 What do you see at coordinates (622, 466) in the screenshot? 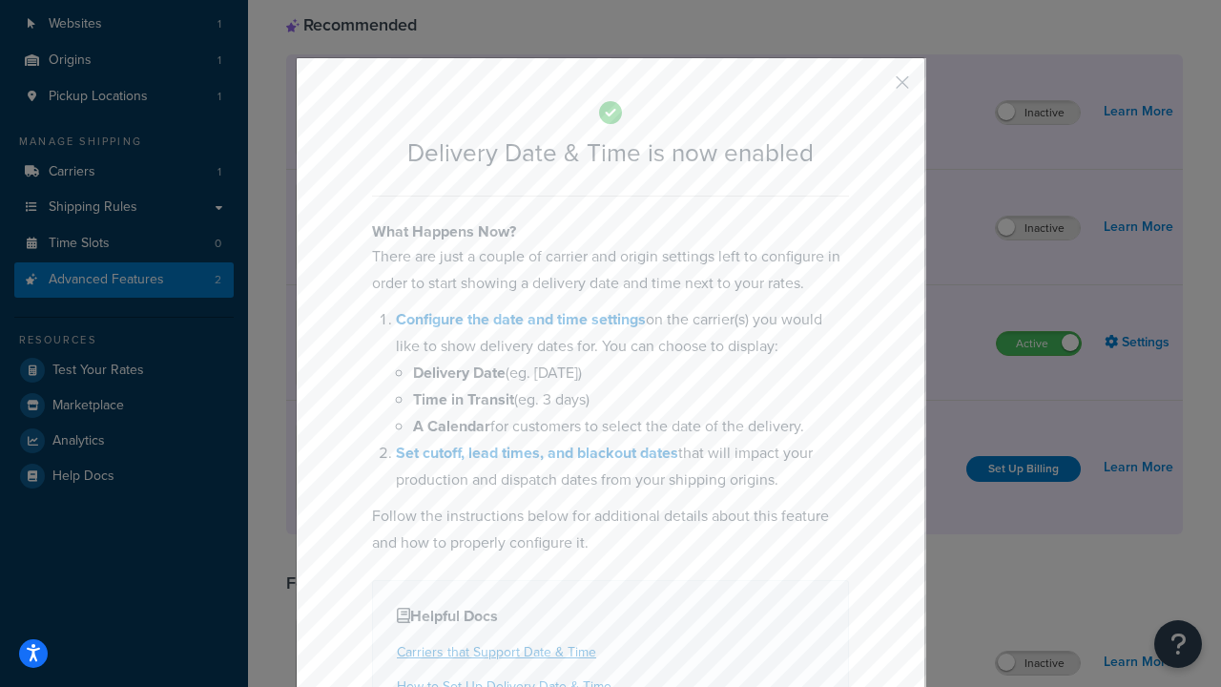
I see `li: that will impact your production and dispatch dates from your shipping origins.` at bounding box center [622, 466].